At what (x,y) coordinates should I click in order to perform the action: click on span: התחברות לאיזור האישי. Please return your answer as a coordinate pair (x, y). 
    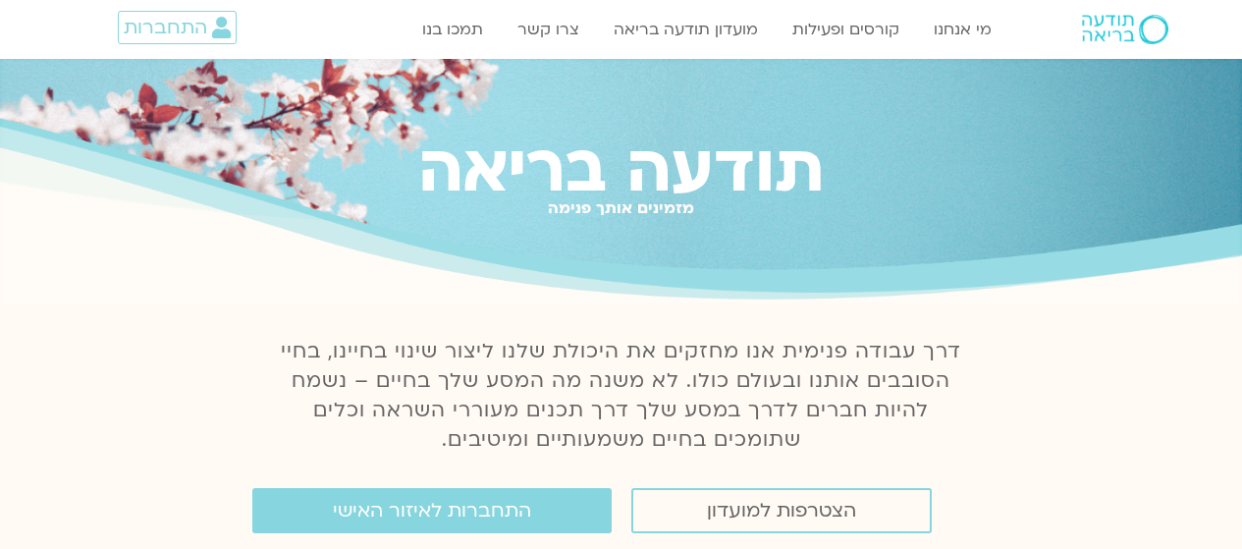
    Looking at the image, I should click on (432, 511).